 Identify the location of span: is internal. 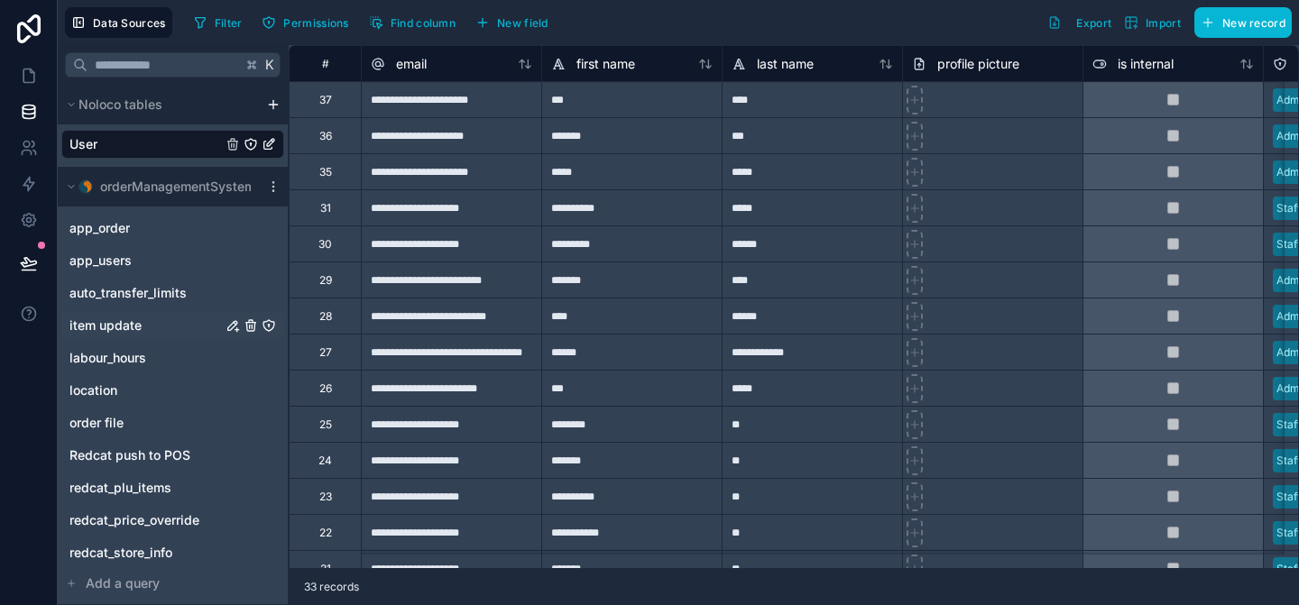
(1145, 64).